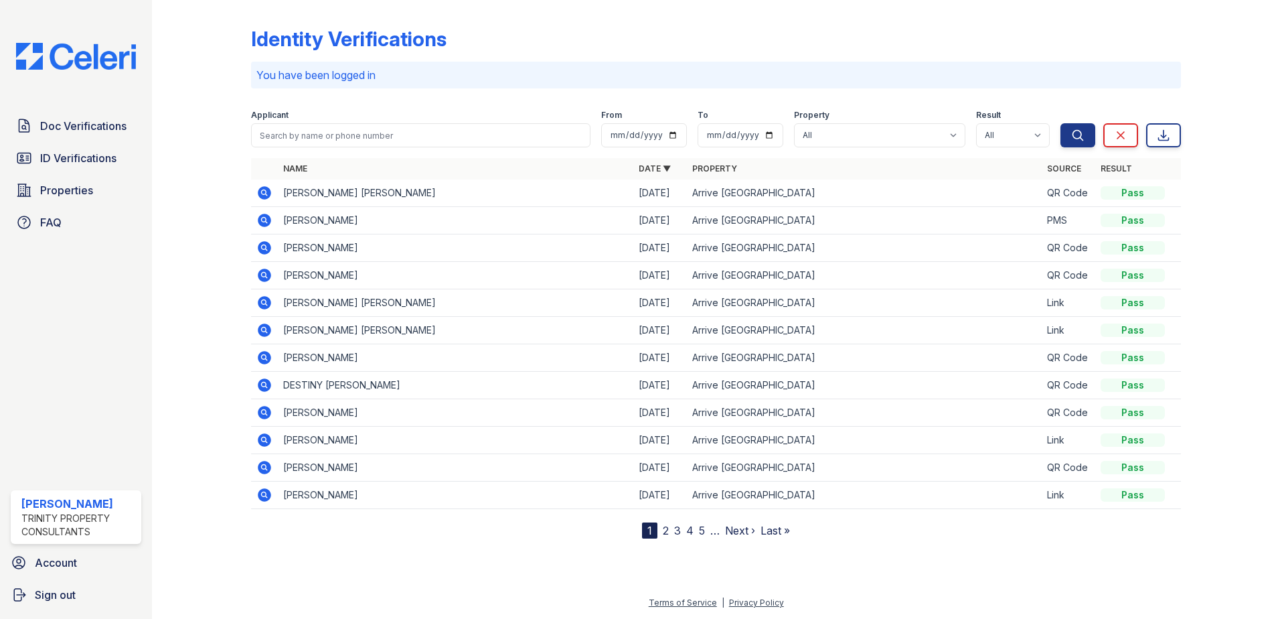  I want to click on span: Account, so click(56, 562).